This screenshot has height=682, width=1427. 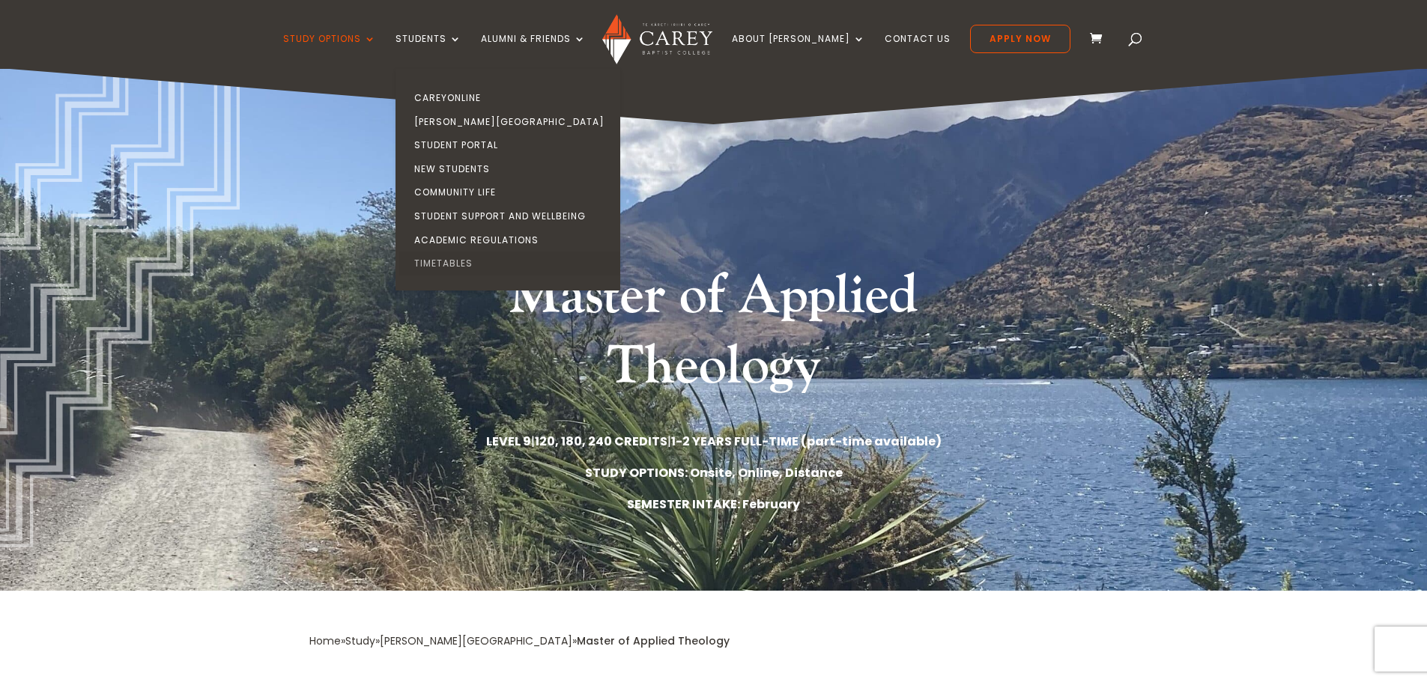 I want to click on a: CareyOnline, so click(x=512, y=98).